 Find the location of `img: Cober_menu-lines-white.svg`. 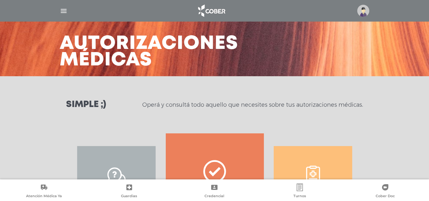

img: Cober_menu-lines-white.svg is located at coordinates (63, 11).